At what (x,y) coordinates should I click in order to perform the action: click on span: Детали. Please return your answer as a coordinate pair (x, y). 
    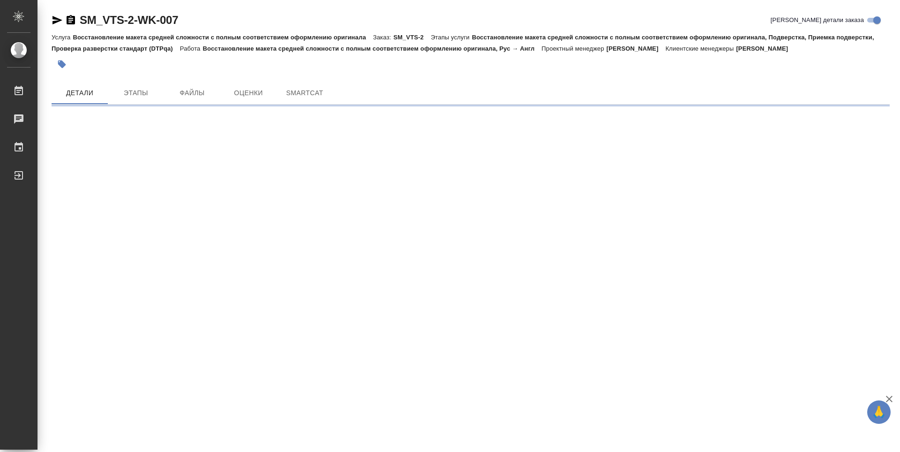
    Looking at the image, I should click on (80, 93).